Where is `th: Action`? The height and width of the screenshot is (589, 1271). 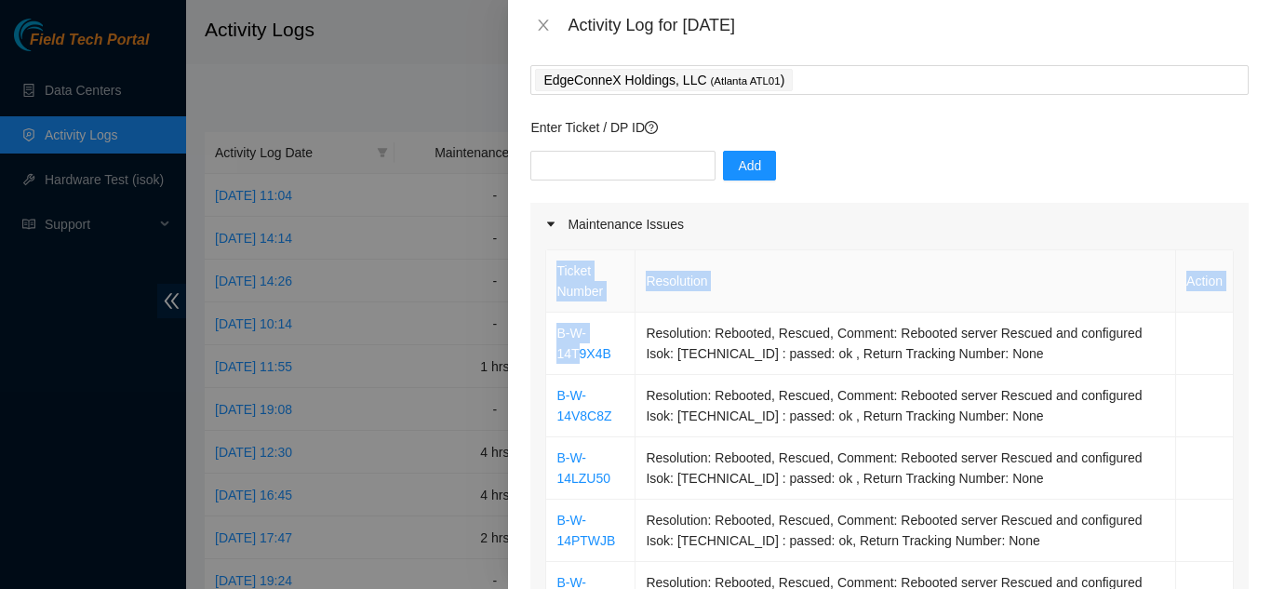
th: Action is located at coordinates (1205, 281).